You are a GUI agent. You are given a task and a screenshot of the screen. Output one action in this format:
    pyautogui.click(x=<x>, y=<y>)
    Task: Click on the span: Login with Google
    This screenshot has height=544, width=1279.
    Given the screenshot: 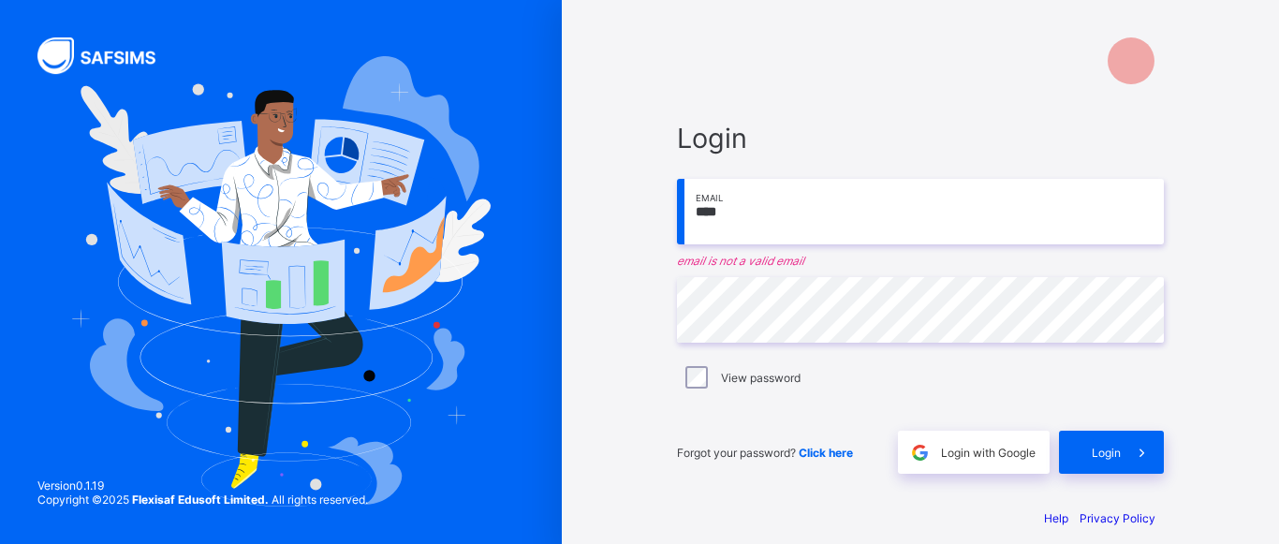 What is the action you would take?
    pyautogui.click(x=988, y=452)
    